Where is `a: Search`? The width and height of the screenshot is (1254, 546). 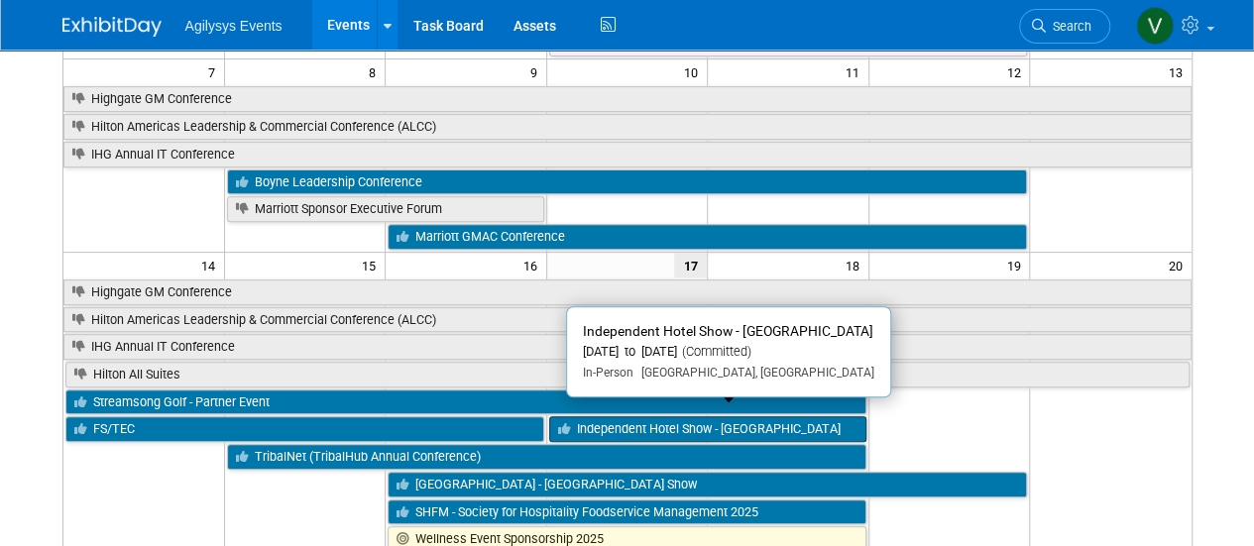 a: Search is located at coordinates (1065, 26).